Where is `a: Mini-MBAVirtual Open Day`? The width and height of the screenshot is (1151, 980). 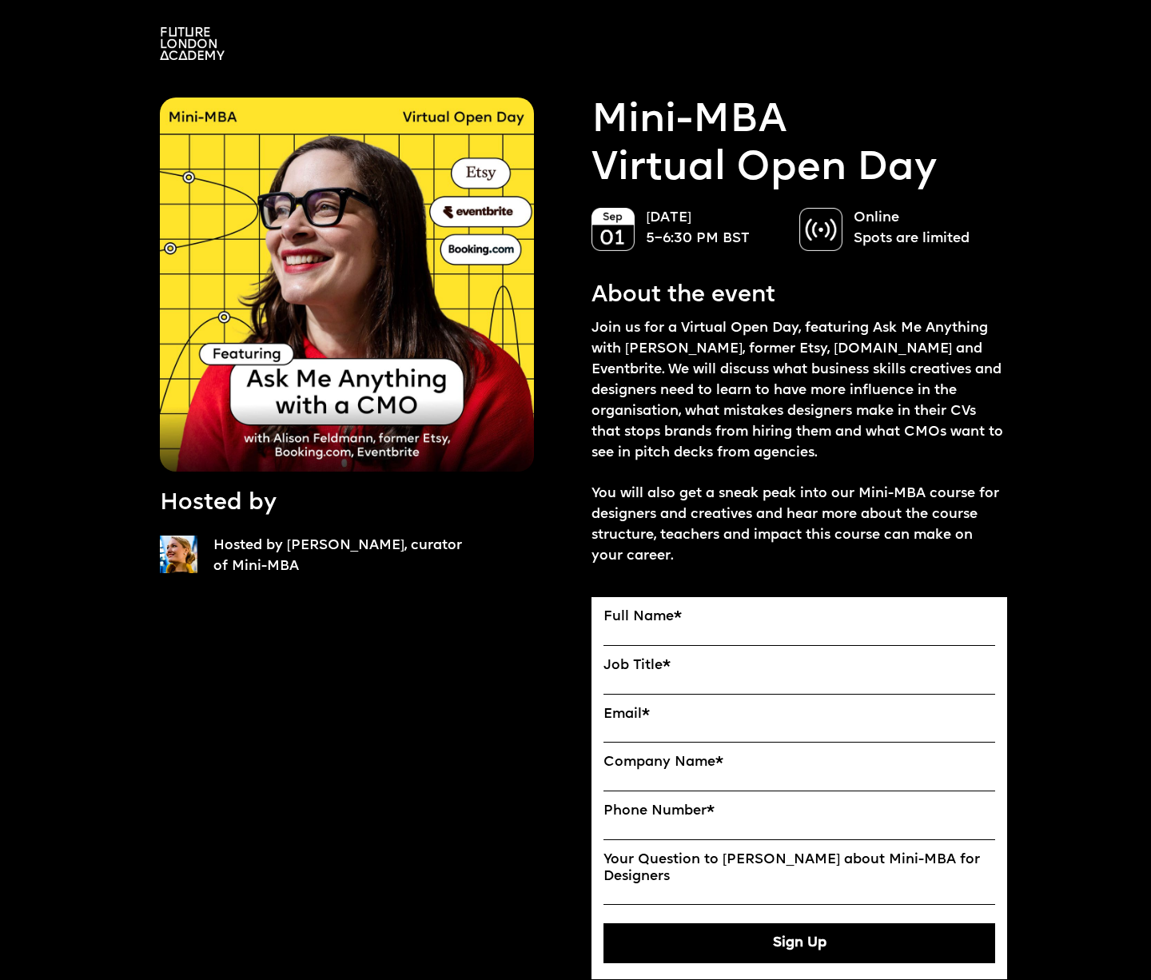 a: Mini-MBAVirtual Open Day is located at coordinates (764, 145).